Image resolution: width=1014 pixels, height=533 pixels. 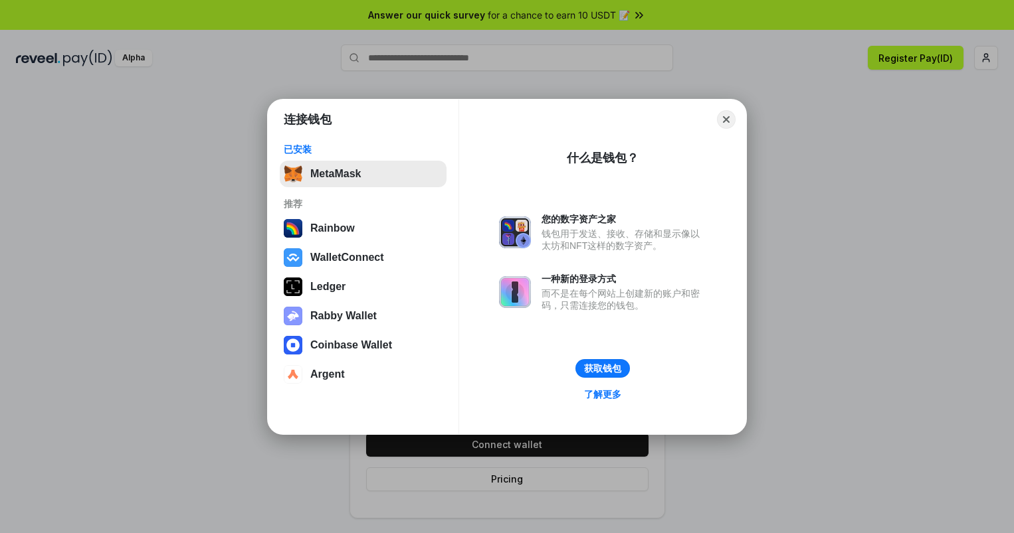 I want to click on button: 获取钱包, so click(x=603, y=369).